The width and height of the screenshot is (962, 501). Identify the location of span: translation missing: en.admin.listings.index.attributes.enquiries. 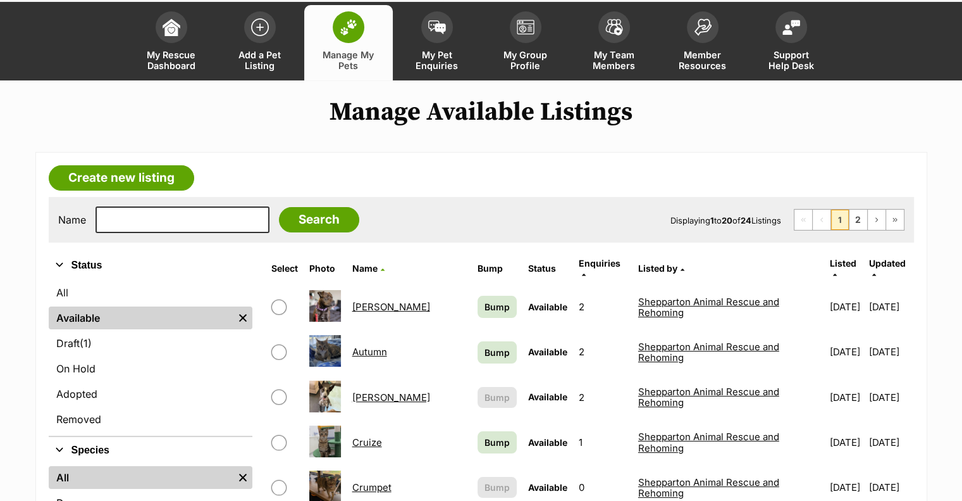
(600, 263).